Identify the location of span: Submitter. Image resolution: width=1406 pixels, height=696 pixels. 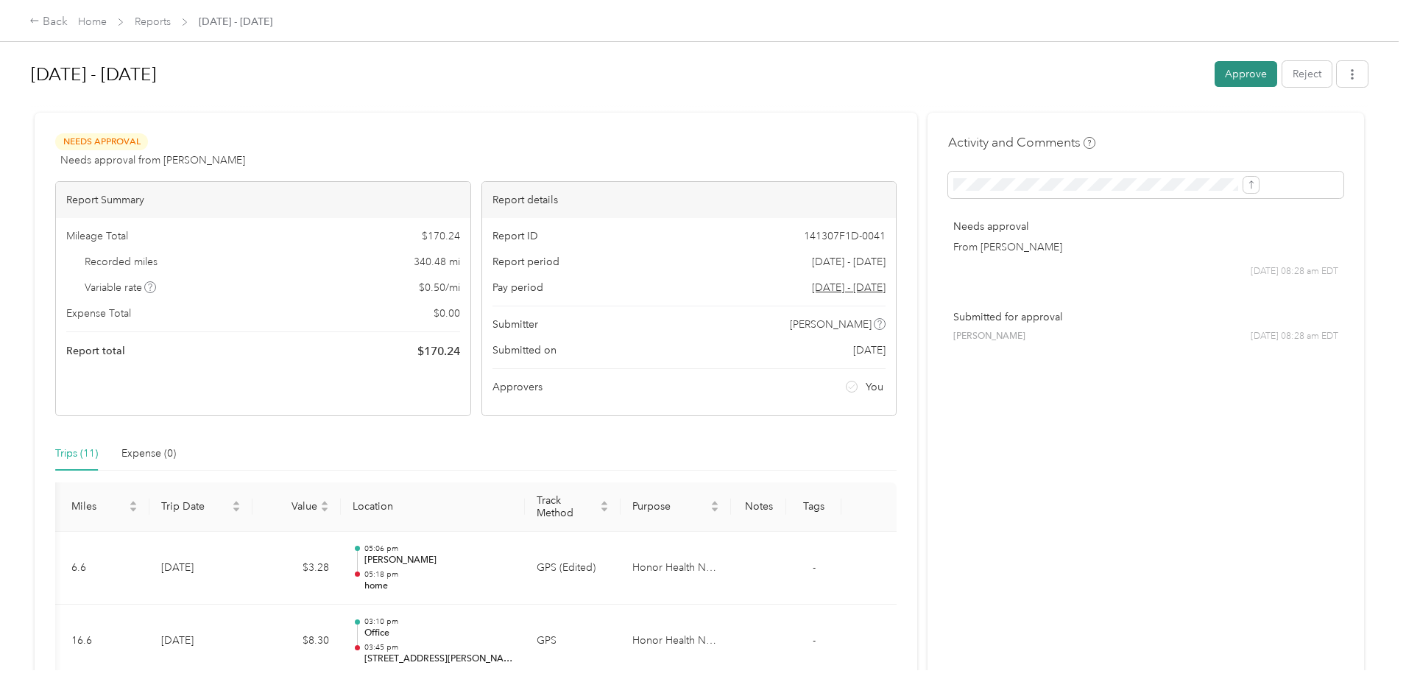
(515, 324).